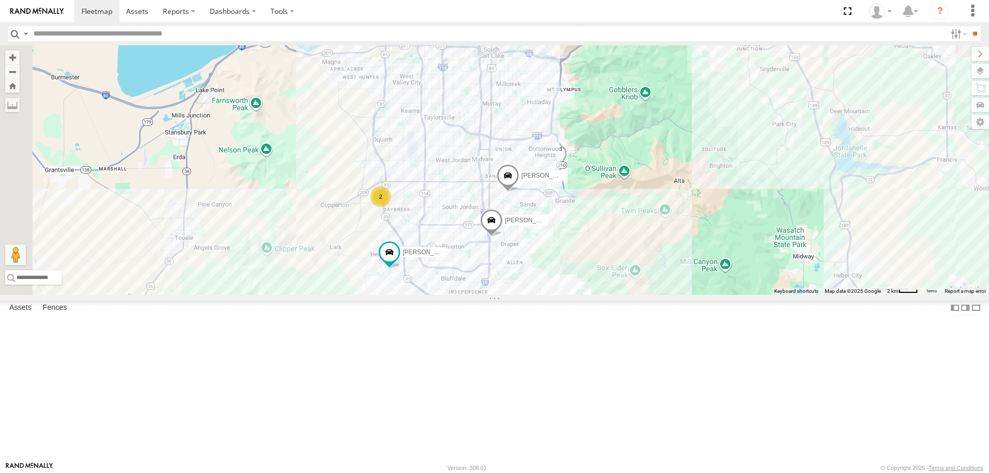  What do you see at coordinates (37, 11) in the screenshot?
I see `img: rand-logo.svg` at bounding box center [37, 11].